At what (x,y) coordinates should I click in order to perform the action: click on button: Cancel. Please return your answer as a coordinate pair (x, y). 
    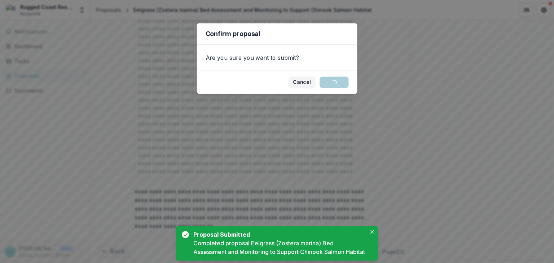
    Looking at the image, I should click on (302, 83).